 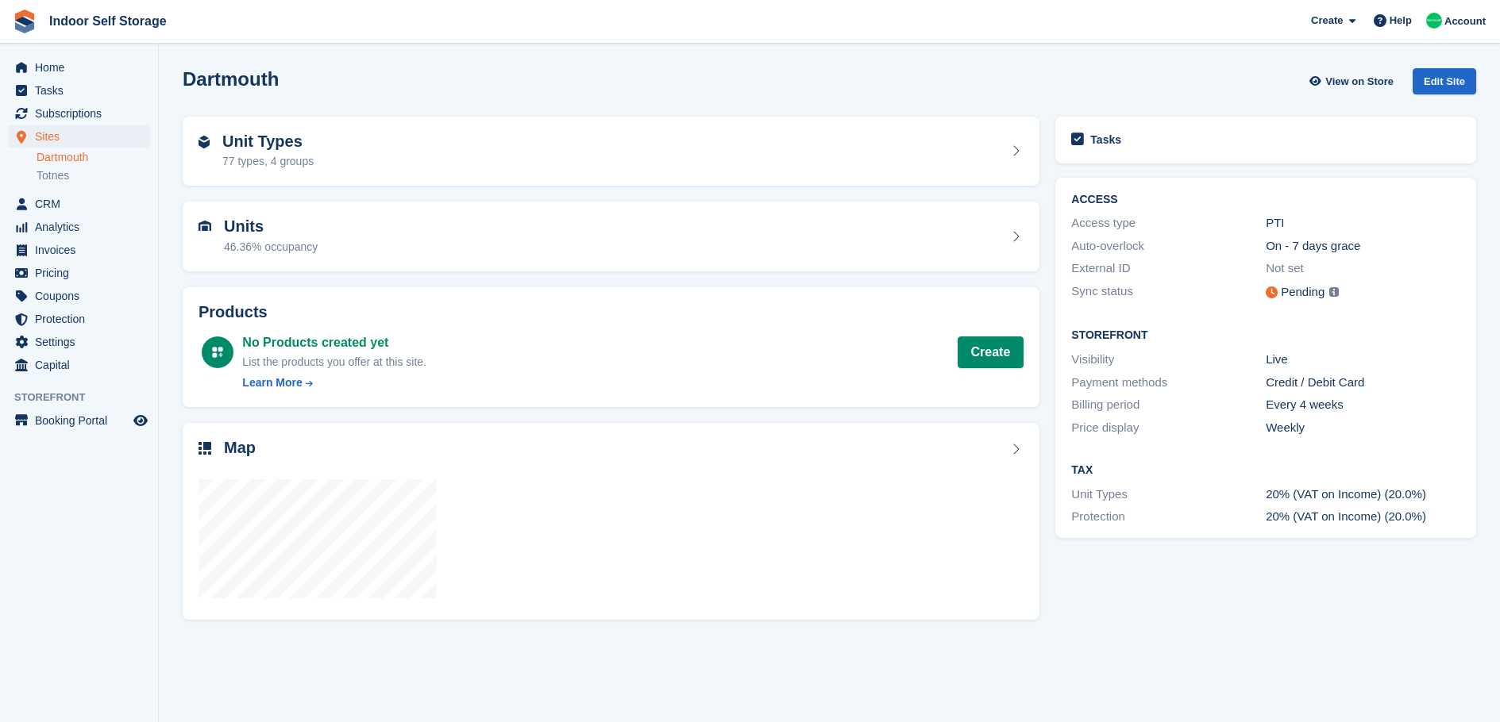 What do you see at coordinates (271, 383) in the screenshot?
I see `div: Learn More` at bounding box center [271, 383].